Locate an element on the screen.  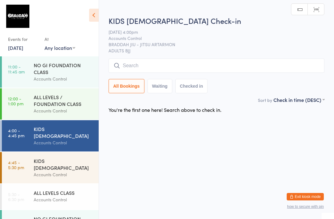
button: Checked in is located at coordinates (191, 86).